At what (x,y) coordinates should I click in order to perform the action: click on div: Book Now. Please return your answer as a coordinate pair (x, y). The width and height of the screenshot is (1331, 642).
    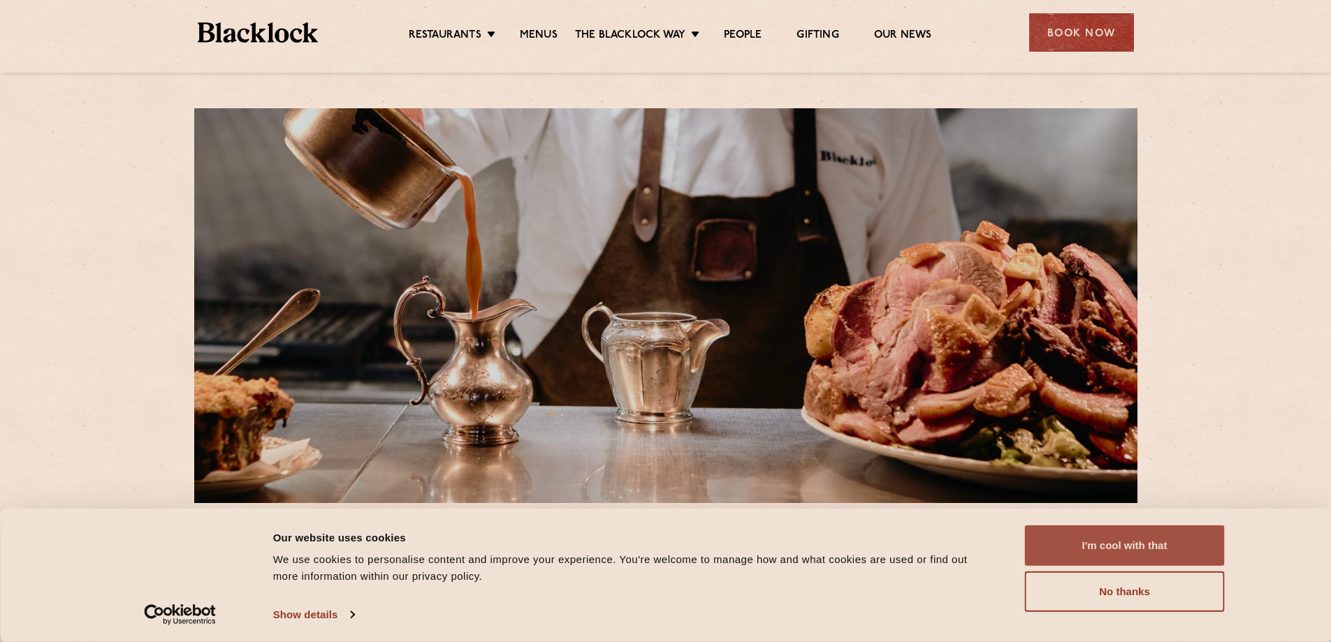
    Looking at the image, I should click on (1082, 32).